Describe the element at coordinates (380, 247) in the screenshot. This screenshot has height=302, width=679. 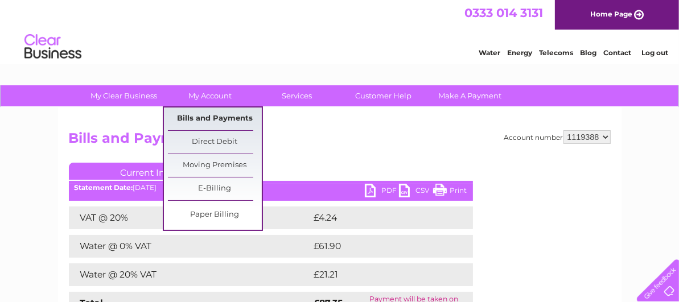
I see `td: £61.90` at that location.